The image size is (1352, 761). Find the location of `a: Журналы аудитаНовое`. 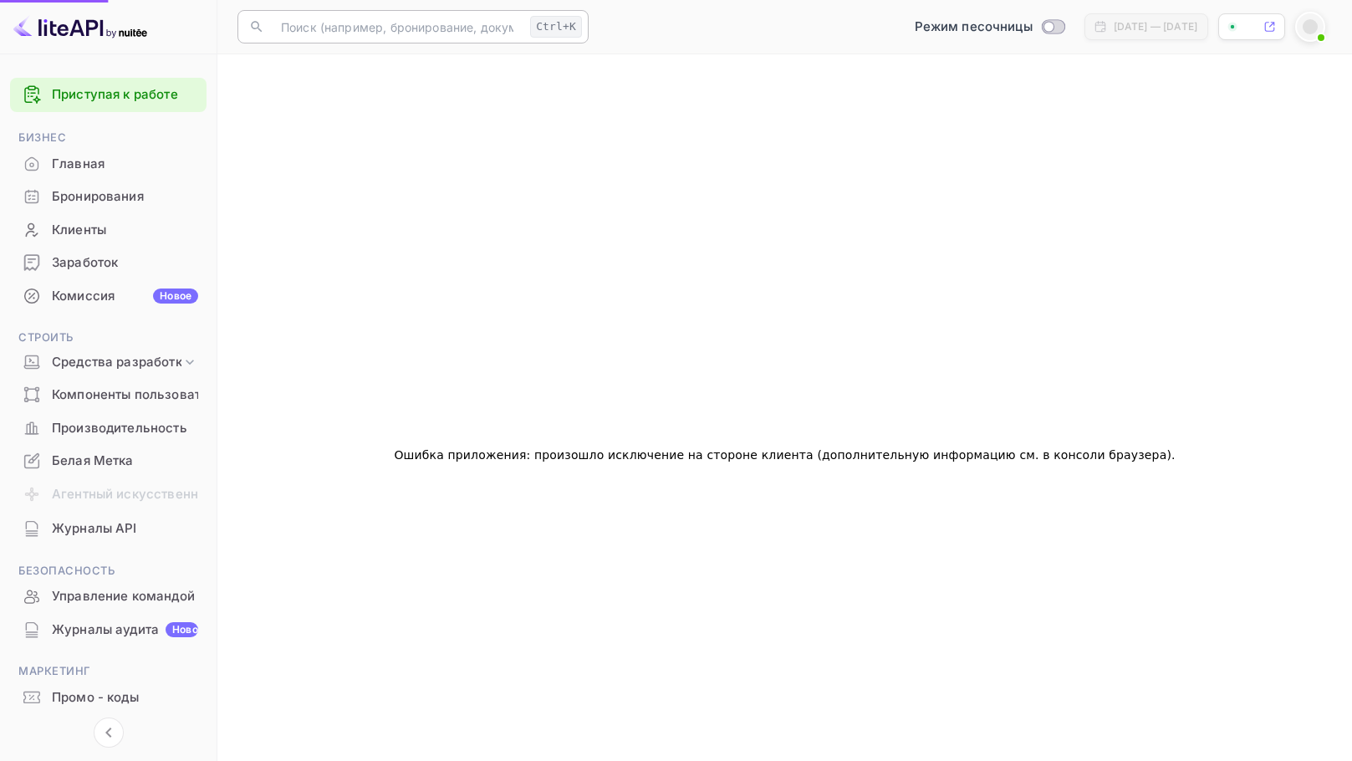

a: Журналы аудитаНовое is located at coordinates (108, 629).